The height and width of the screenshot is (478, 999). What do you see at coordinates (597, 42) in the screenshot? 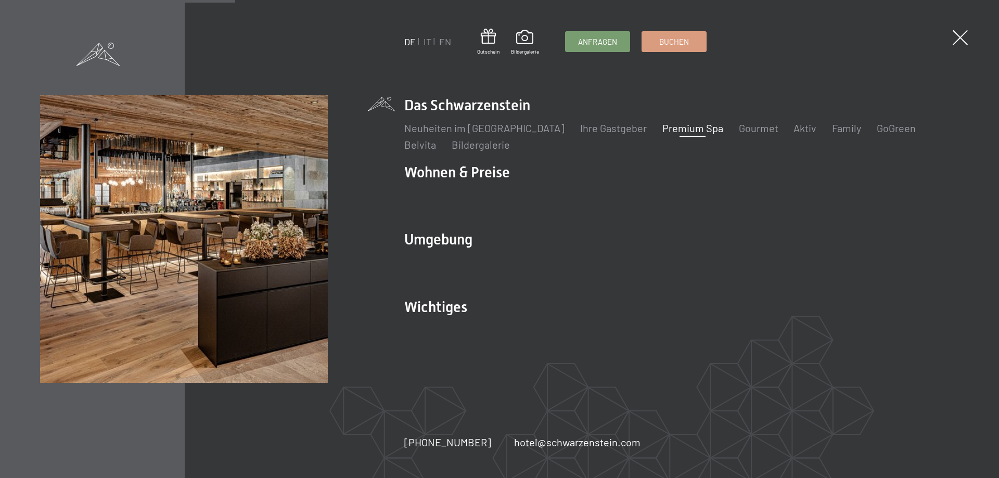
I see `span: Anfragen` at bounding box center [597, 42].